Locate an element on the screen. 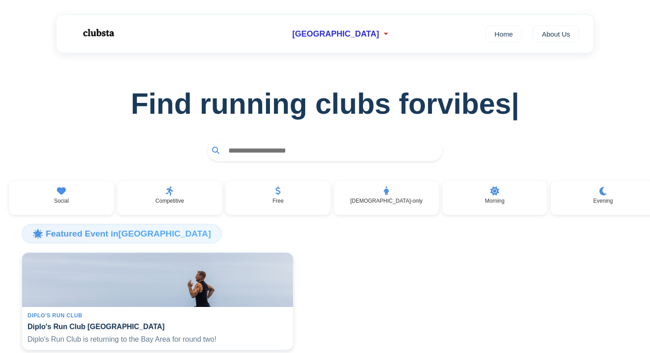  span: vibes is located at coordinates (479, 104).